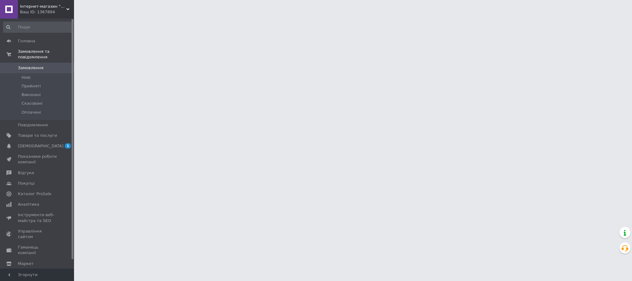  What do you see at coordinates (68, 146) in the screenshot?
I see `span: 1` at bounding box center [68, 146].